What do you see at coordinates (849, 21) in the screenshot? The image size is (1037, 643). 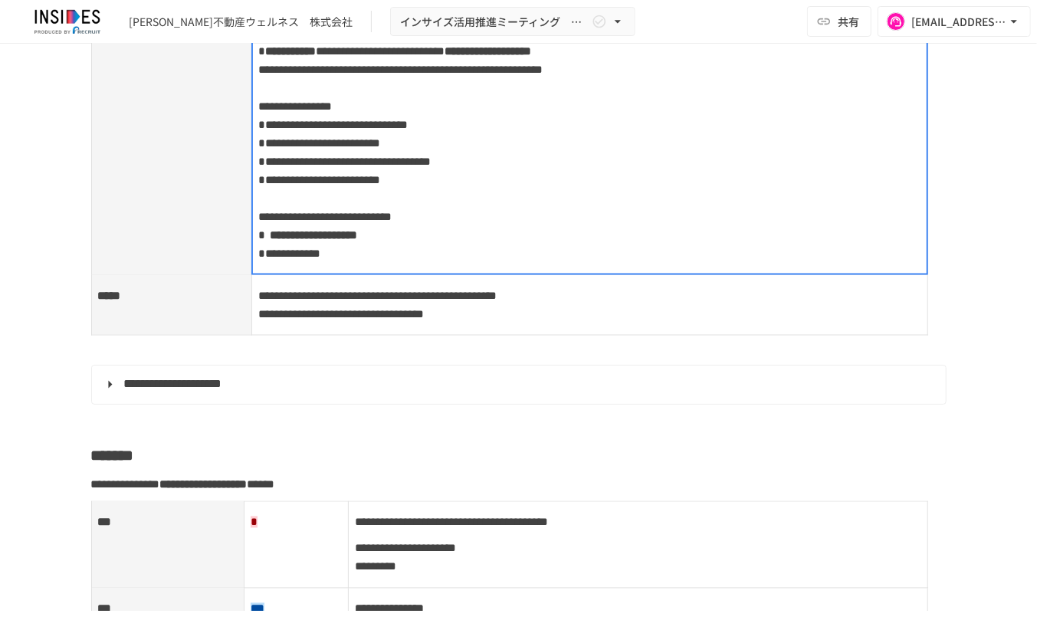 I see `span: 共有` at bounding box center [849, 21].